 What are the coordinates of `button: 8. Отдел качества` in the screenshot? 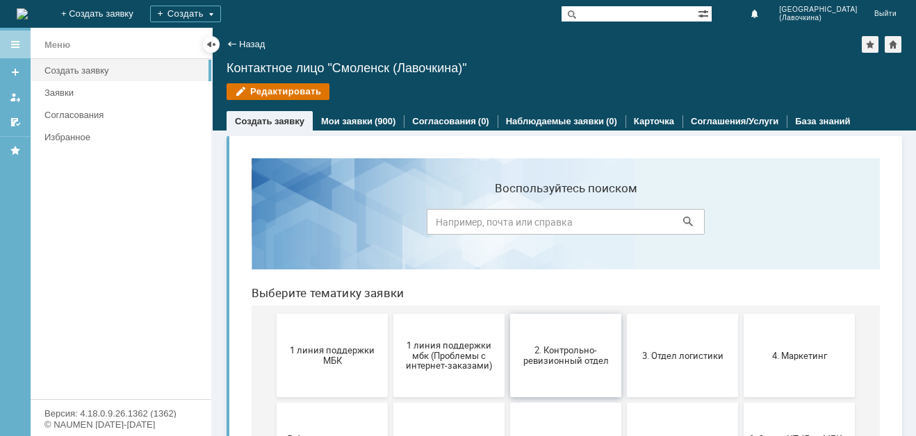 It's located at (442, 297).